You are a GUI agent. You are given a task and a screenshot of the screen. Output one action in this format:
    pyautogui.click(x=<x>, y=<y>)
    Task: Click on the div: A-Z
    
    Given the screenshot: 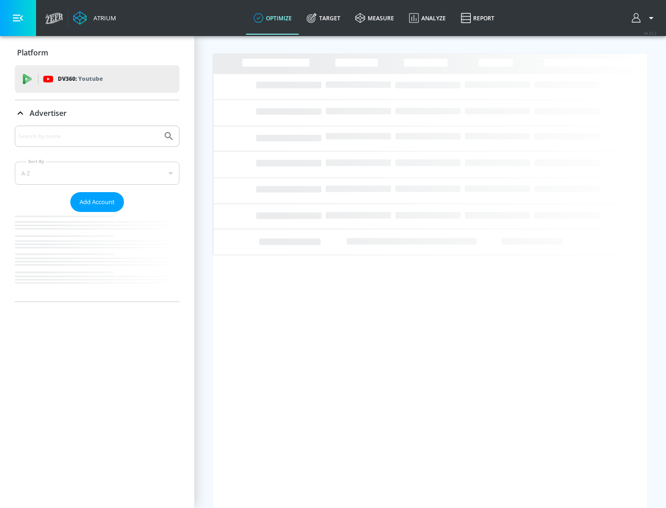 What is the action you would take?
    pyautogui.click(x=97, y=173)
    